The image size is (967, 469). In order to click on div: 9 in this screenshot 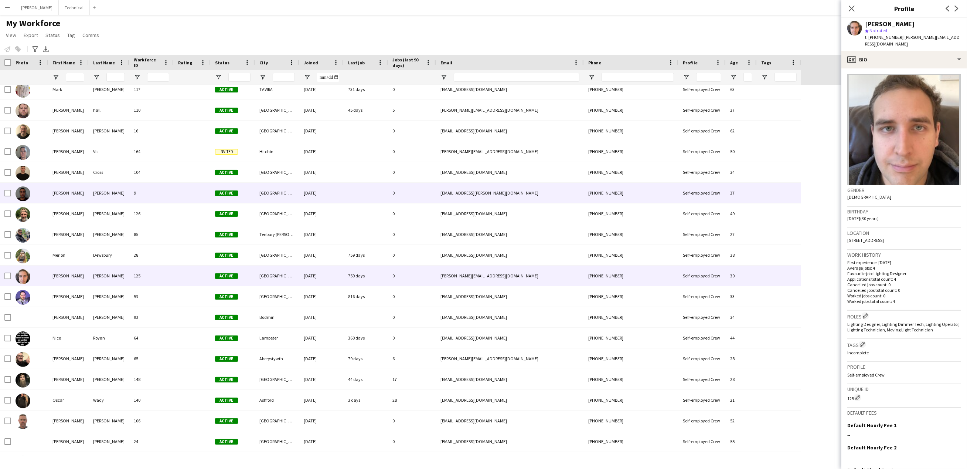, I will do `click(152, 193)`.